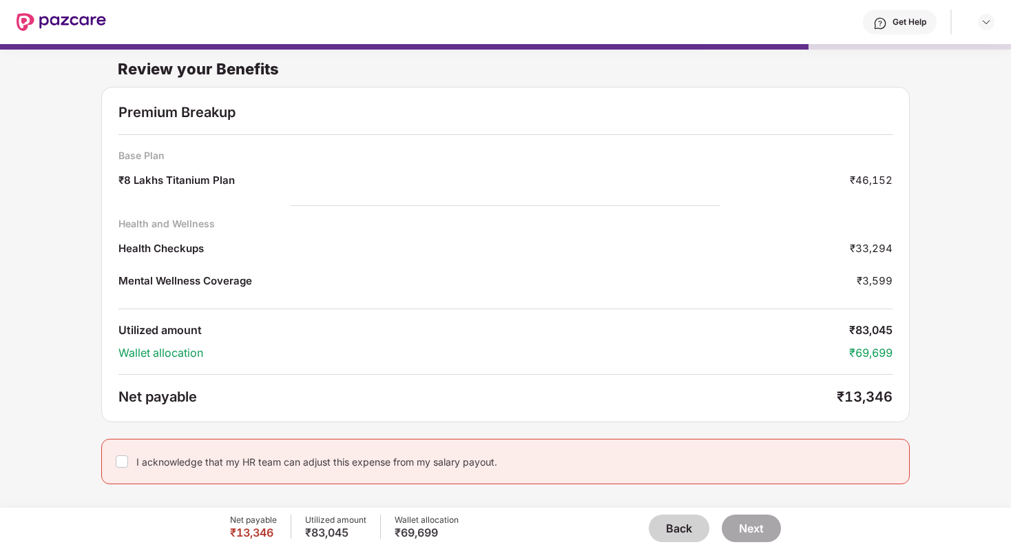 This screenshot has width=1011, height=549. What do you see at coordinates (875, 282) in the screenshot?
I see `div: ₹3,599` at bounding box center [875, 282].